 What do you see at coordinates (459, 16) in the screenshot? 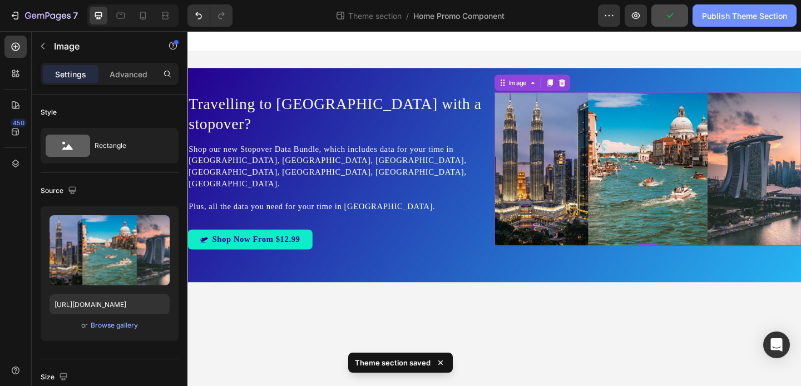
I see `span: Home Promo Component` at bounding box center [459, 16].